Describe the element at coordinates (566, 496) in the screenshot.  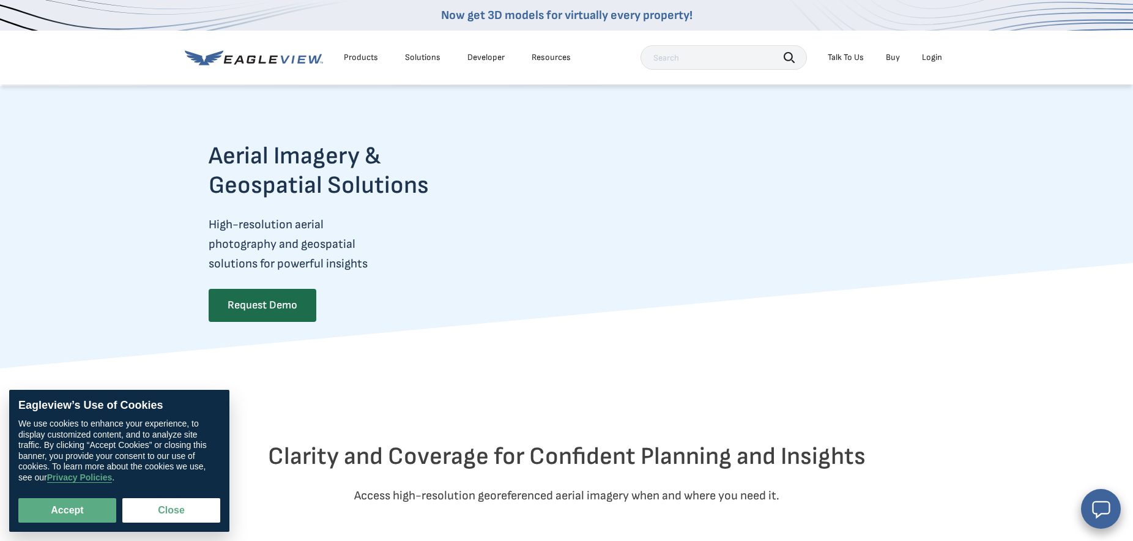
I see `p: Access high-resolution georeferenced aerial imagery when and where you need it.` at that location.